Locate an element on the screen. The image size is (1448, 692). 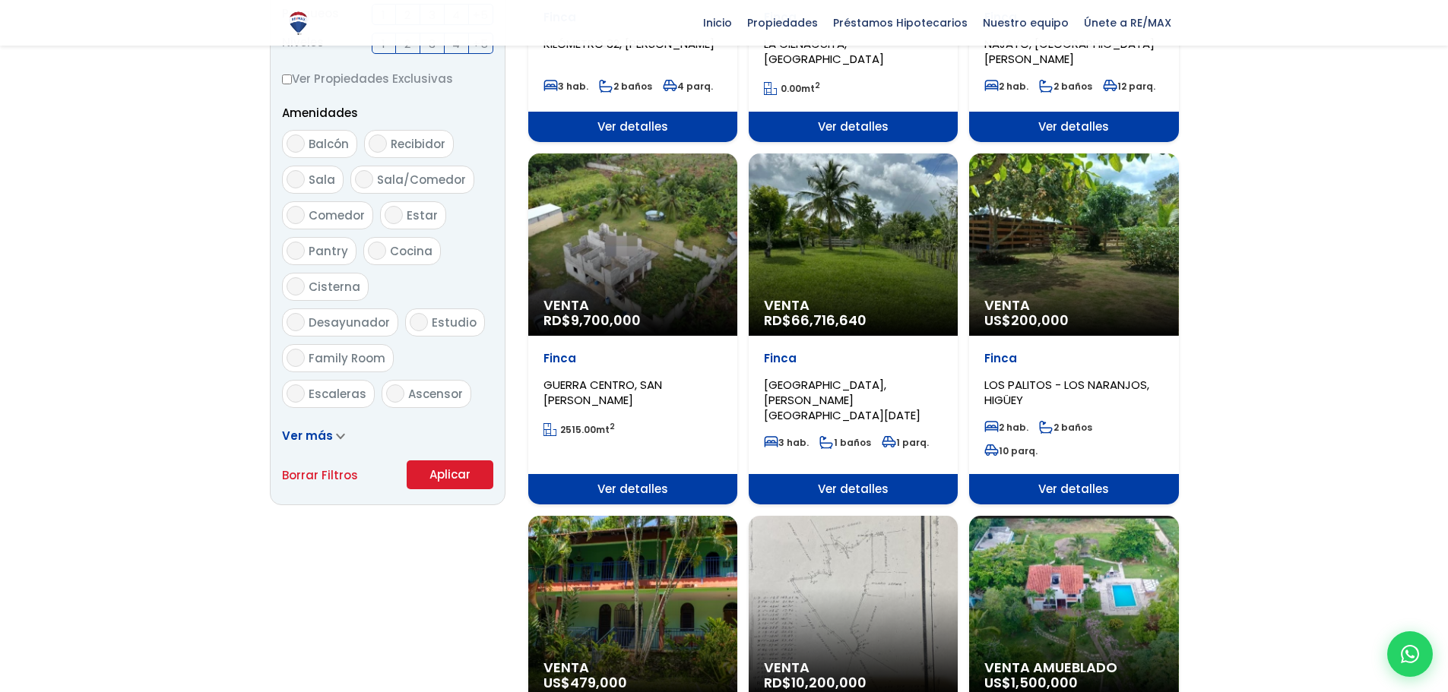
a: Venta US$200,000 Finca LOS PALITOS - LOS NARANJOS, HIGÜEY 2 hab. 2 baños 10 parq. Ver detalles is located at coordinates (1073, 329).